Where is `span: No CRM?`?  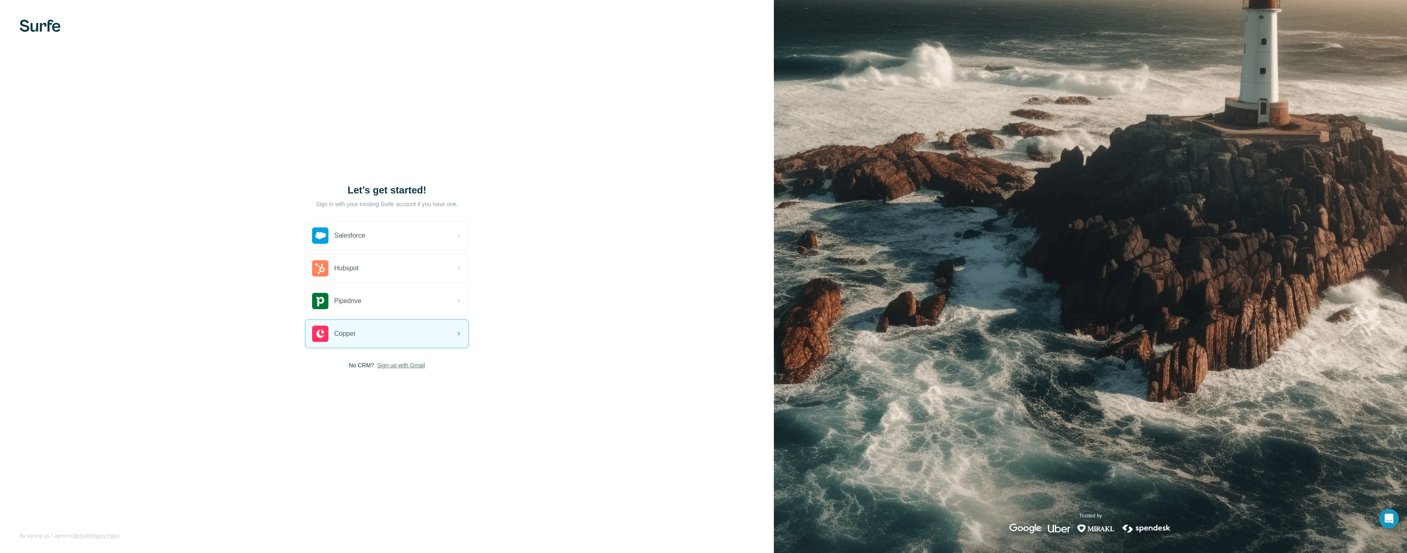
span: No CRM? is located at coordinates (361, 365).